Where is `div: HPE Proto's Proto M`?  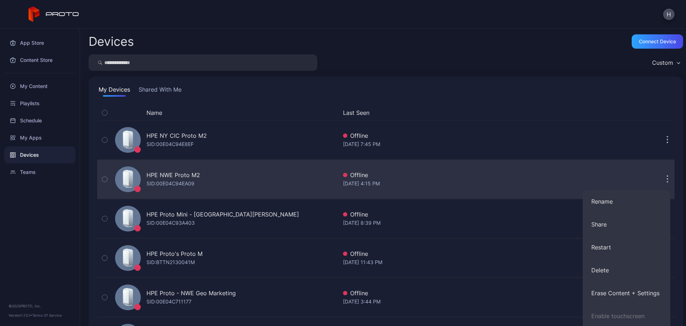 div: HPE Proto's Proto M is located at coordinates (174, 253).